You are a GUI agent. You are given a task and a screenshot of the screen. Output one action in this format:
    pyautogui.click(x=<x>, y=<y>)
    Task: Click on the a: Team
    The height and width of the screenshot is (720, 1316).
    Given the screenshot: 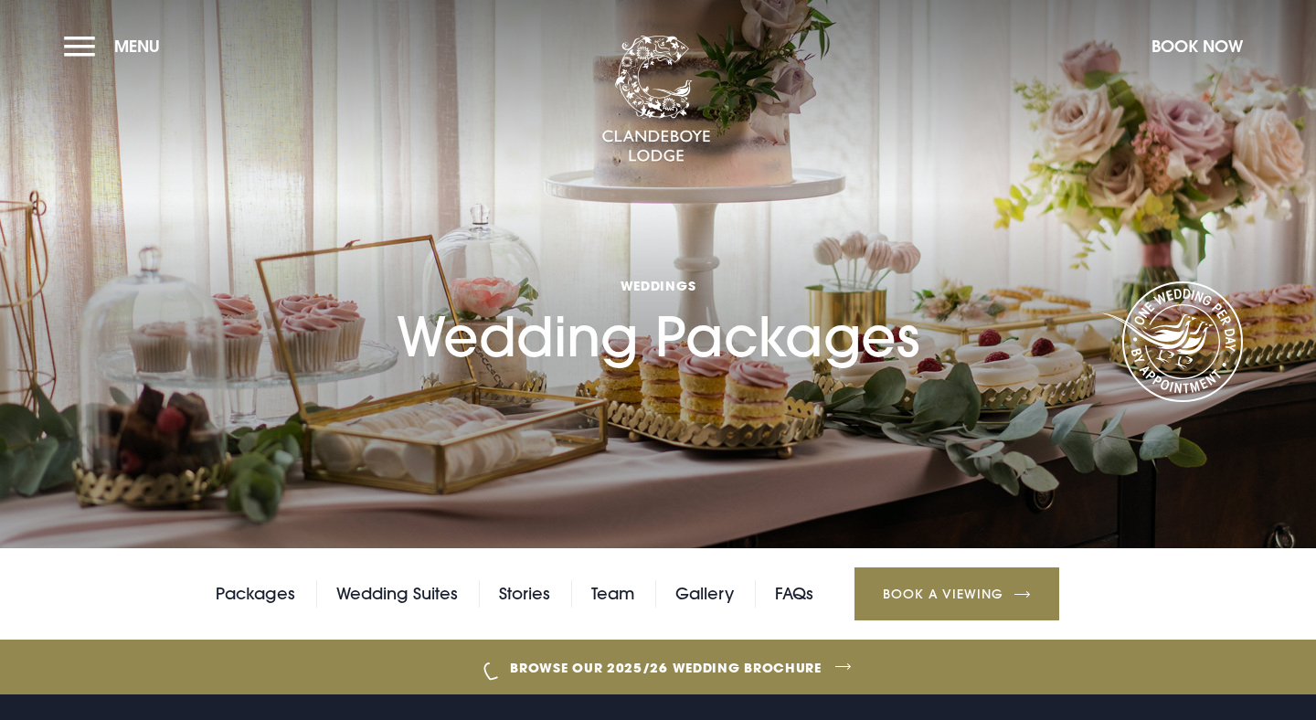 What is the action you would take?
    pyautogui.click(x=612, y=594)
    